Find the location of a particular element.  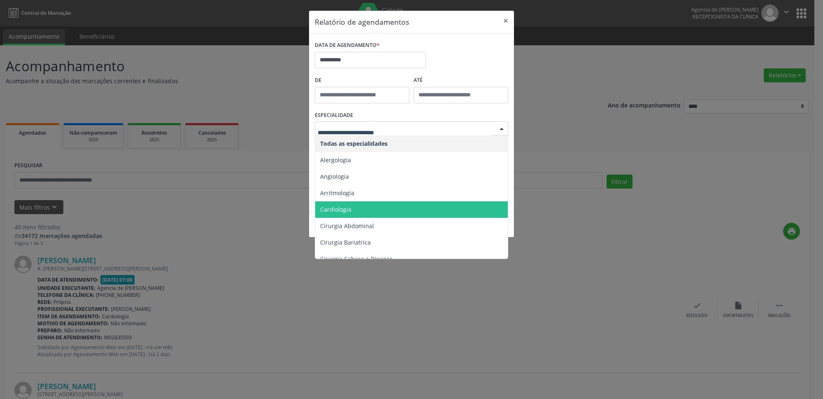

label: De is located at coordinates (362, 80).